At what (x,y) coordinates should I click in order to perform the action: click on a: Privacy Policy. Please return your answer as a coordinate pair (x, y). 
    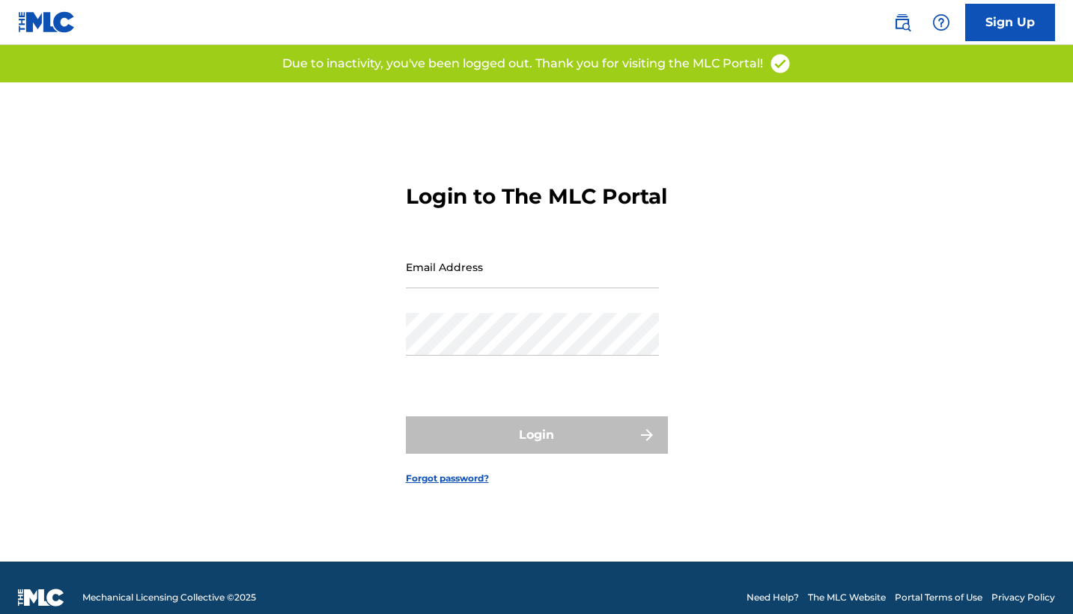
    Looking at the image, I should click on (1023, 597).